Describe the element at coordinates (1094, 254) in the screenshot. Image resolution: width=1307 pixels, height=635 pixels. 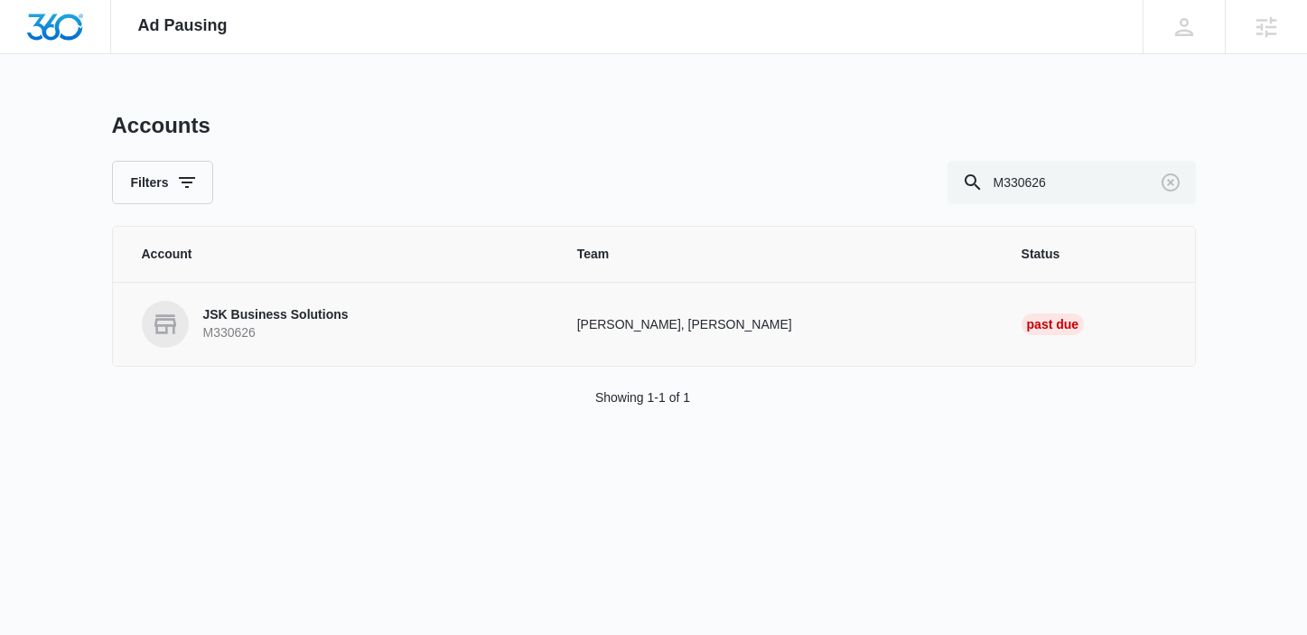
I see `span: Status` at that location.